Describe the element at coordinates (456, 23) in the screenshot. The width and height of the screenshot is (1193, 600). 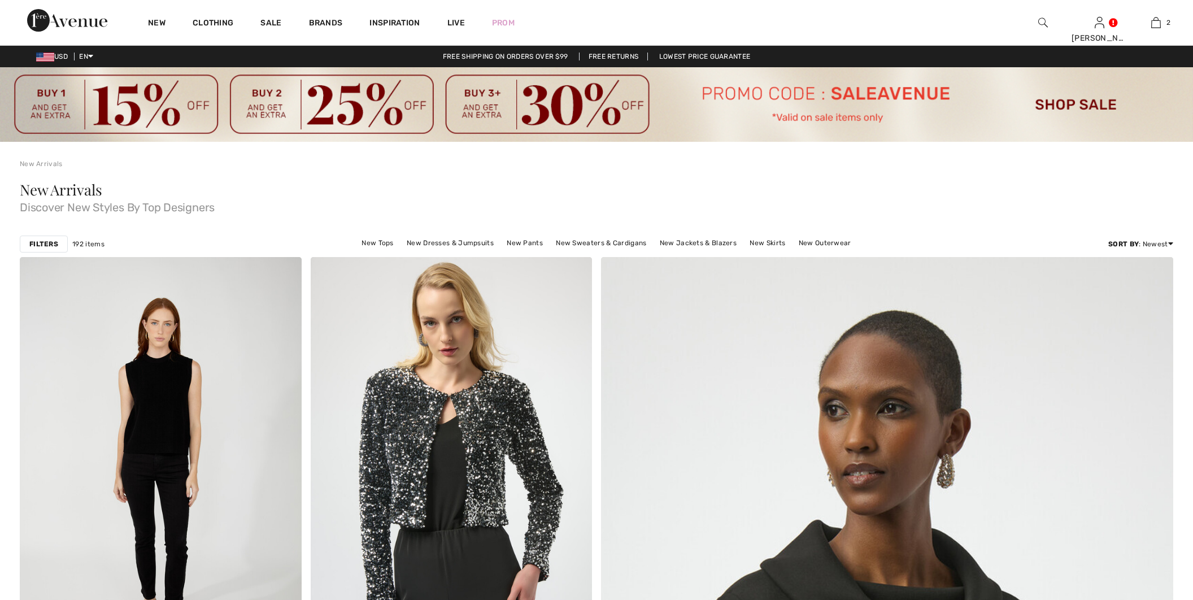
I see `a: Live` at that location.